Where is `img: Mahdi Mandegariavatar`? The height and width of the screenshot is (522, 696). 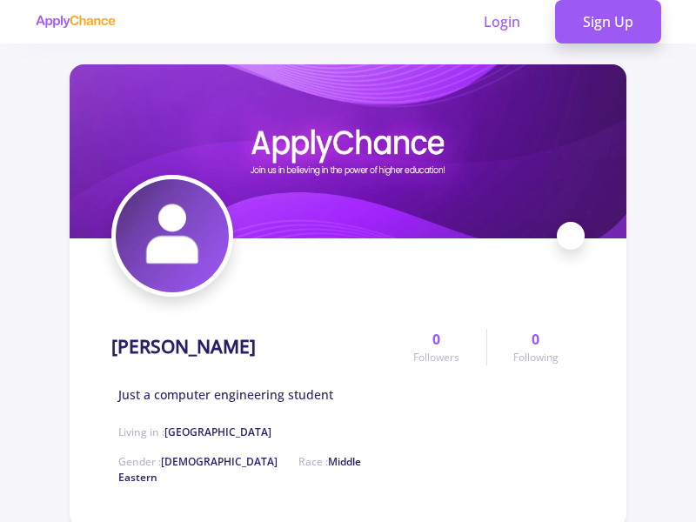 img: Mahdi Mandegariavatar is located at coordinates (172, 236).